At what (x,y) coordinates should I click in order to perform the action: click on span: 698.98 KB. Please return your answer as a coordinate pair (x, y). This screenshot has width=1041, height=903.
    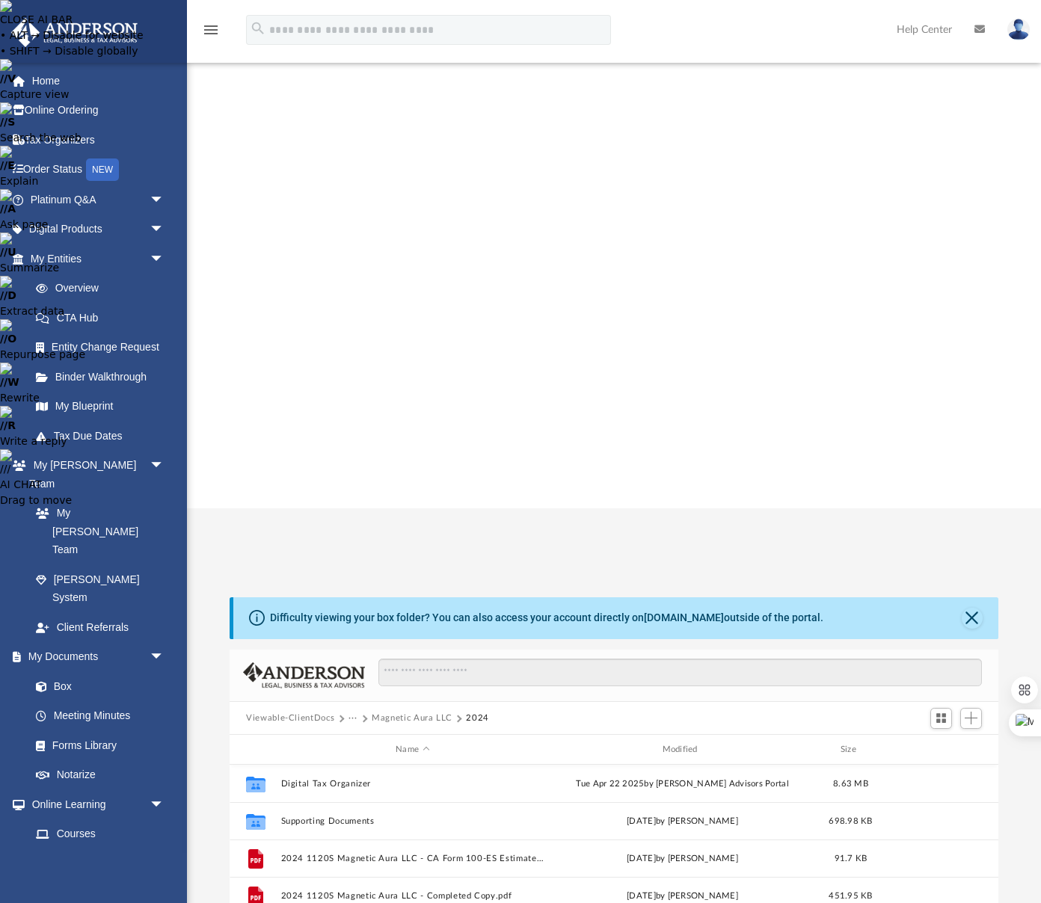
    Looking at the image, I should click on (850, 821).